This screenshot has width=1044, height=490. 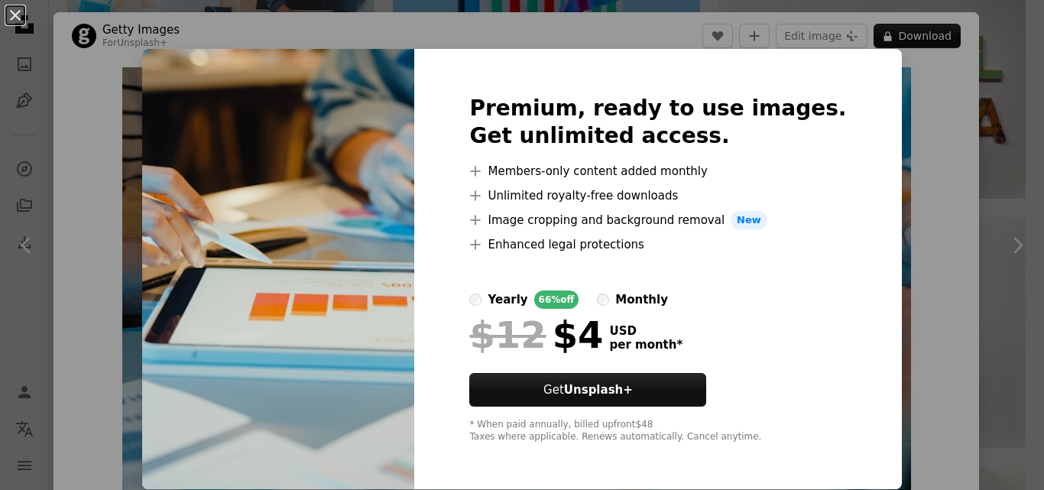 What do you see at coordinates (556, 300) in the screenshot?
I see `div: 66% off` at bounding box center [556, 300].